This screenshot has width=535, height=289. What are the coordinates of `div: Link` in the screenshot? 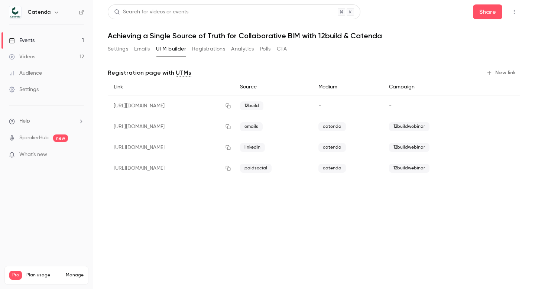 It's located at (171, 87).